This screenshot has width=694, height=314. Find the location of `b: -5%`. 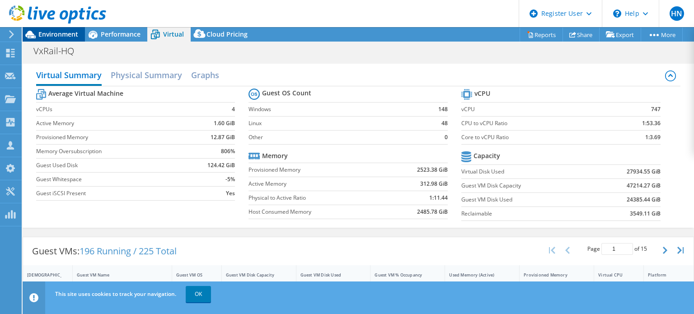

b: -5% is located at coordinates (230, 179).